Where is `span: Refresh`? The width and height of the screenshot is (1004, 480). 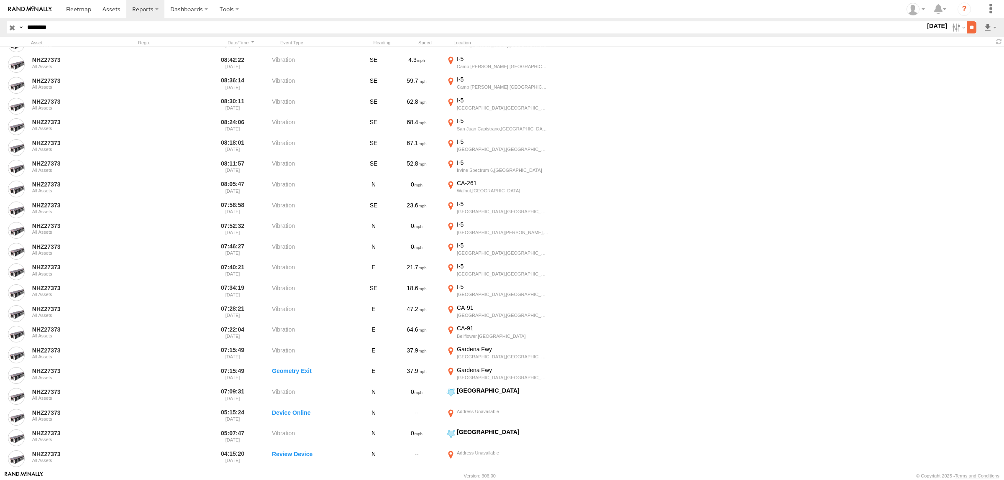 span: Refresh is located at coordinates (999, 41).